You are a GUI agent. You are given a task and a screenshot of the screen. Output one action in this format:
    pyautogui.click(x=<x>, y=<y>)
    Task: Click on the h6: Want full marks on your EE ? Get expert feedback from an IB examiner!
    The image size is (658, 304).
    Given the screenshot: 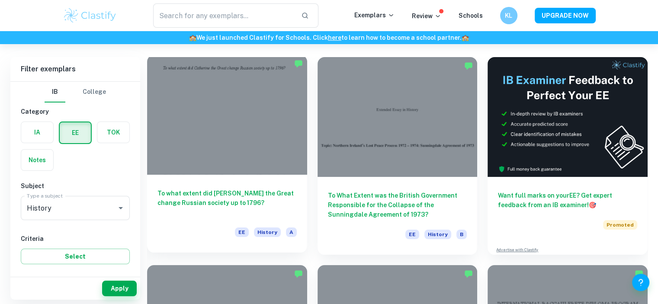 What is the action you would take?
    pyautogui.click(x=568, y=200)
    